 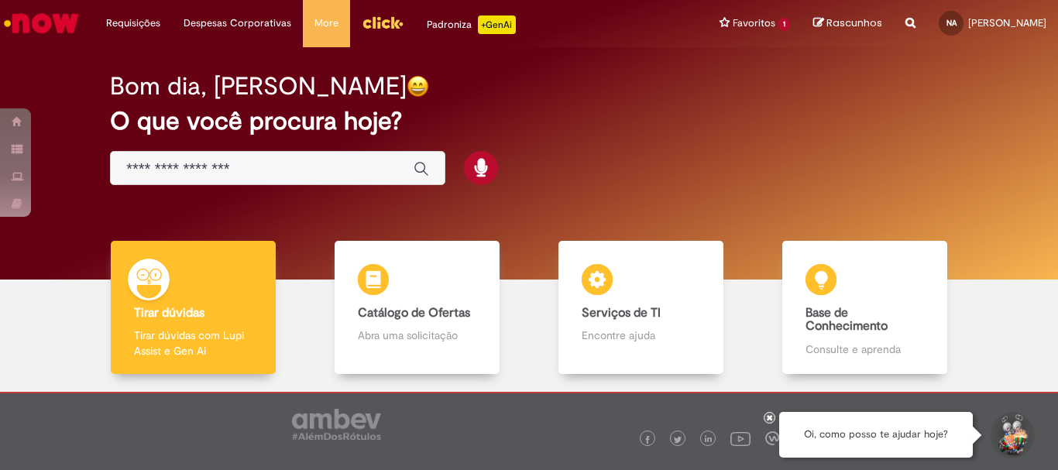 What do you see at coordinates (951, 22) in the screenshot?
I see `span: NA` at bounding box center [951, 22].